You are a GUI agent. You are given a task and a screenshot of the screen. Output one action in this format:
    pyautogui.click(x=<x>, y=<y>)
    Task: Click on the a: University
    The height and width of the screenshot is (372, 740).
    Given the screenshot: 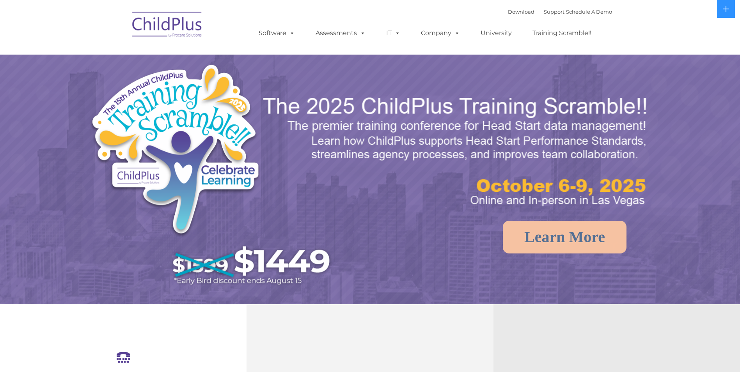 What is the action you would take?
    pyautogui.click(x=496, y=33)
    